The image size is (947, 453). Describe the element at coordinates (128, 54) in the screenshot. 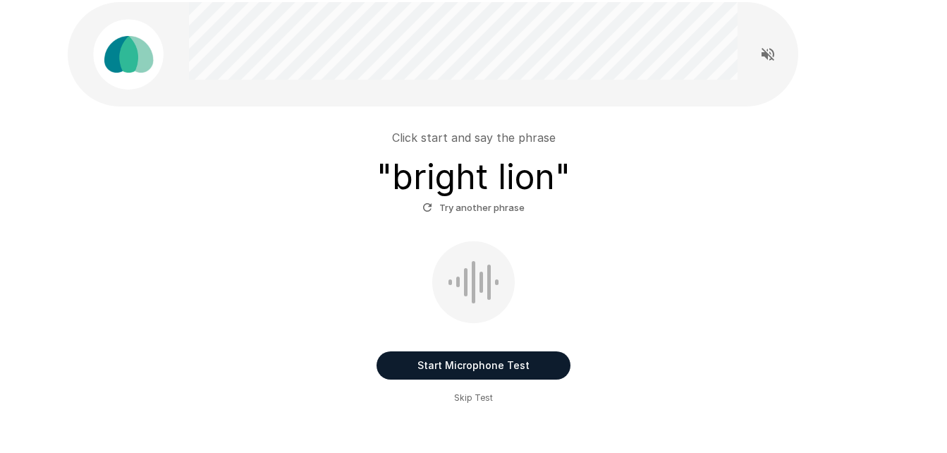

I see `img: parachute_avatar.png` at that location.